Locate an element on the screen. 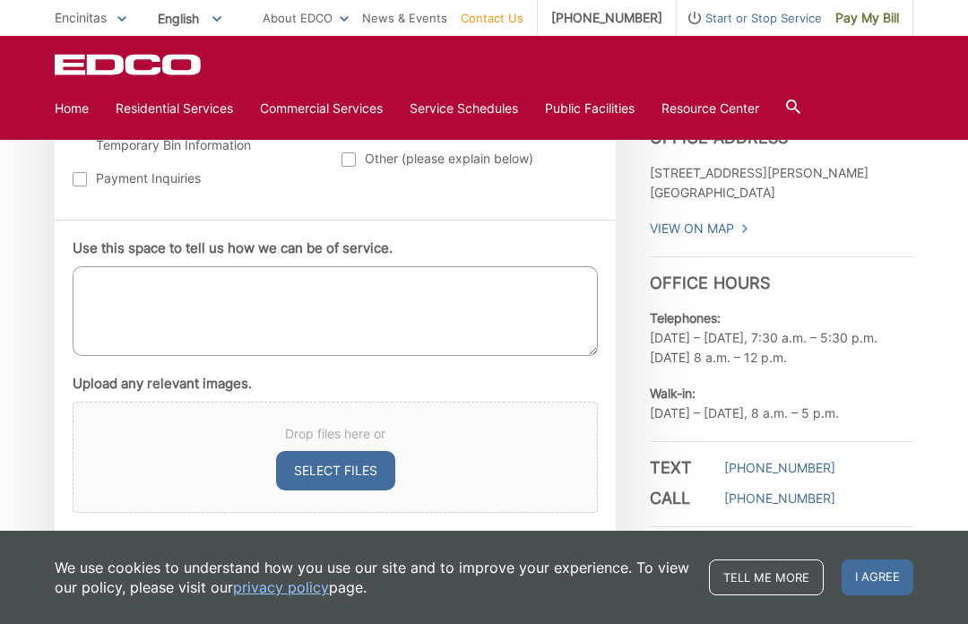 This screenshot has width=968, height=624. span: English is located at coordinates (189, 18).